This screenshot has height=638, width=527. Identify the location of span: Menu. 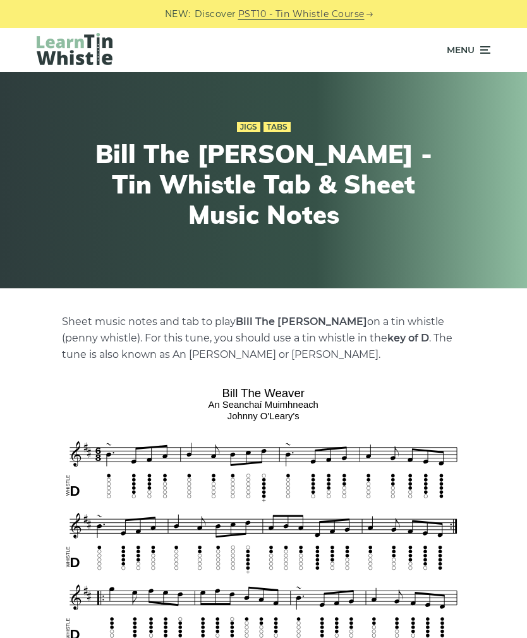
(461, 50).